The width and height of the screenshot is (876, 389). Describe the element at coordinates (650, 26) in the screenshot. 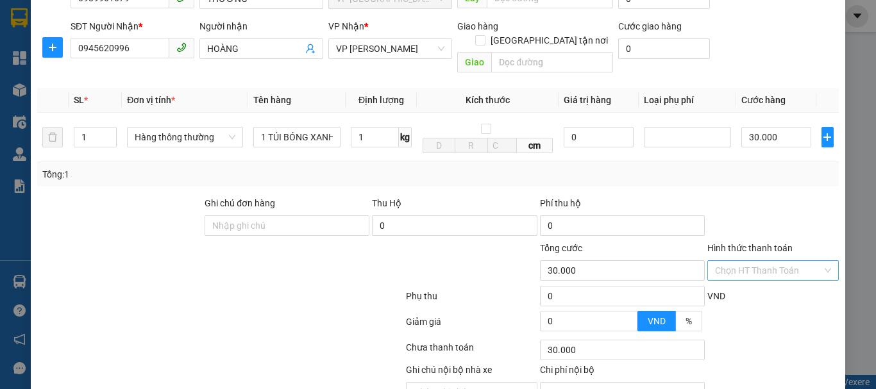

I see `label: Cước giao hàng` at that location.